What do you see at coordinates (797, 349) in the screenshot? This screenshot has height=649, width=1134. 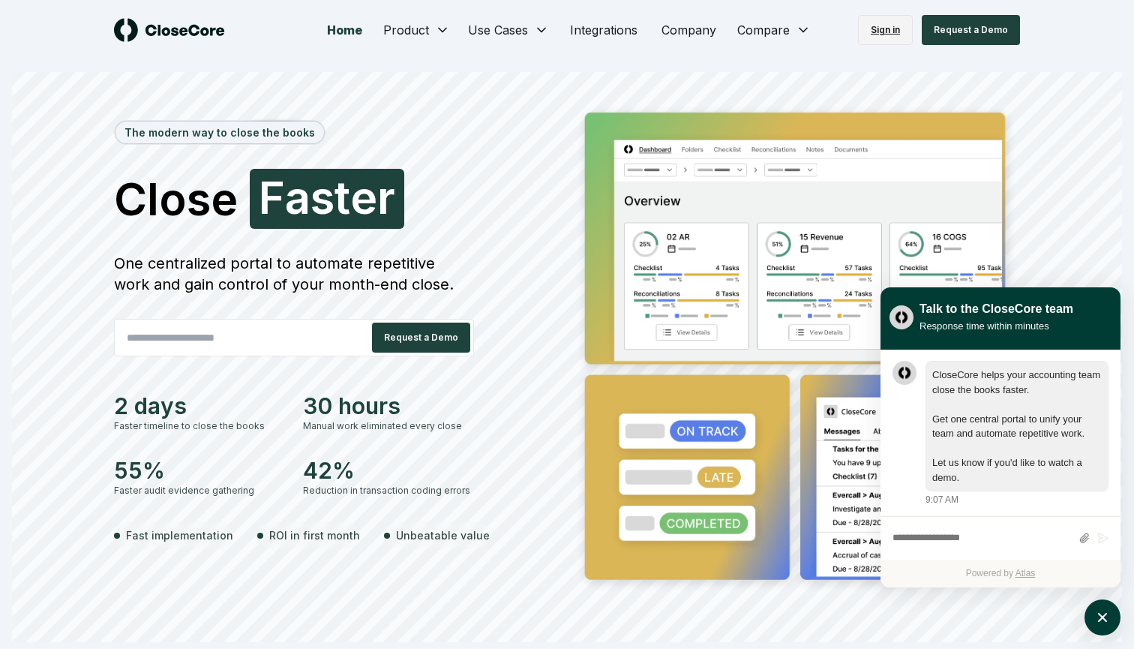 I see `img: Jumbotron` at bounding box center [797, 349].